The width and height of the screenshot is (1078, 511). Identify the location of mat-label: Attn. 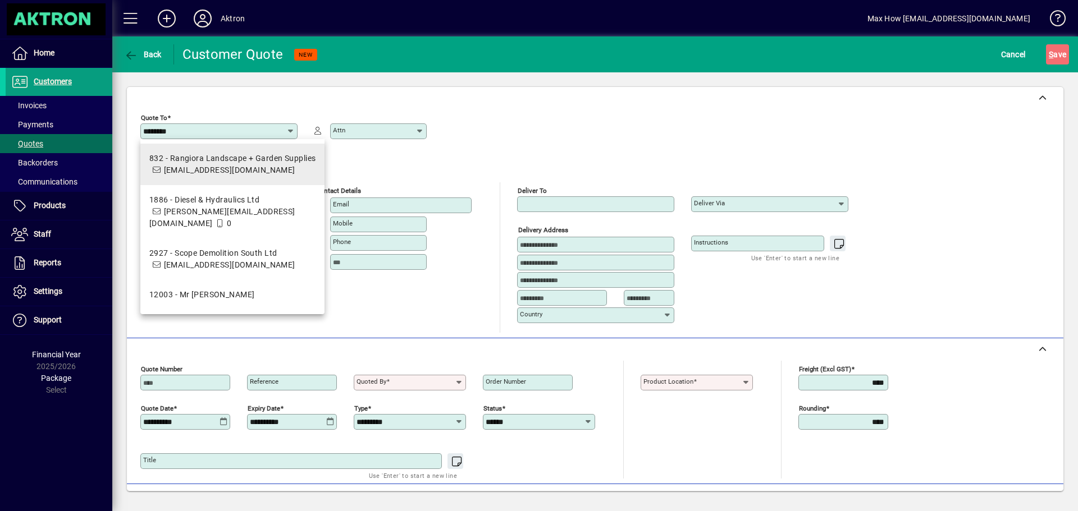
(339, 130).